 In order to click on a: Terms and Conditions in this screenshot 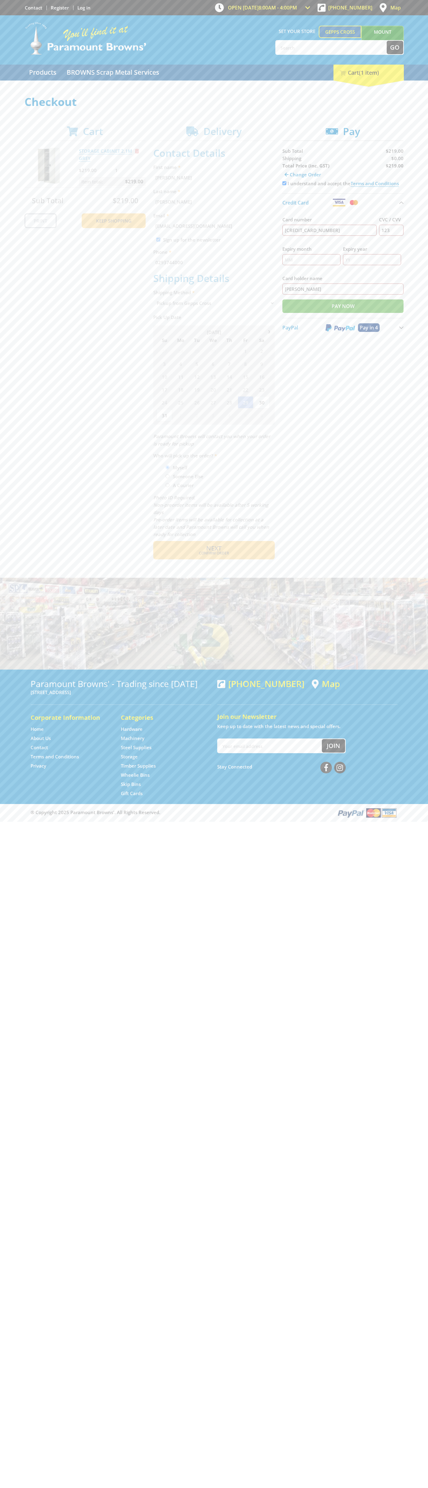, I will do `click(375, 183)`.